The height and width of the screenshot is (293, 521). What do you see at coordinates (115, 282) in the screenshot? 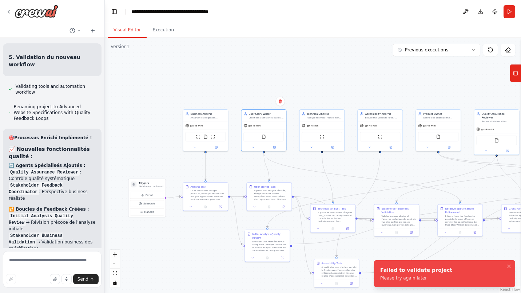
I see `button: toggle interactivity` at bounding box center [115, 282].